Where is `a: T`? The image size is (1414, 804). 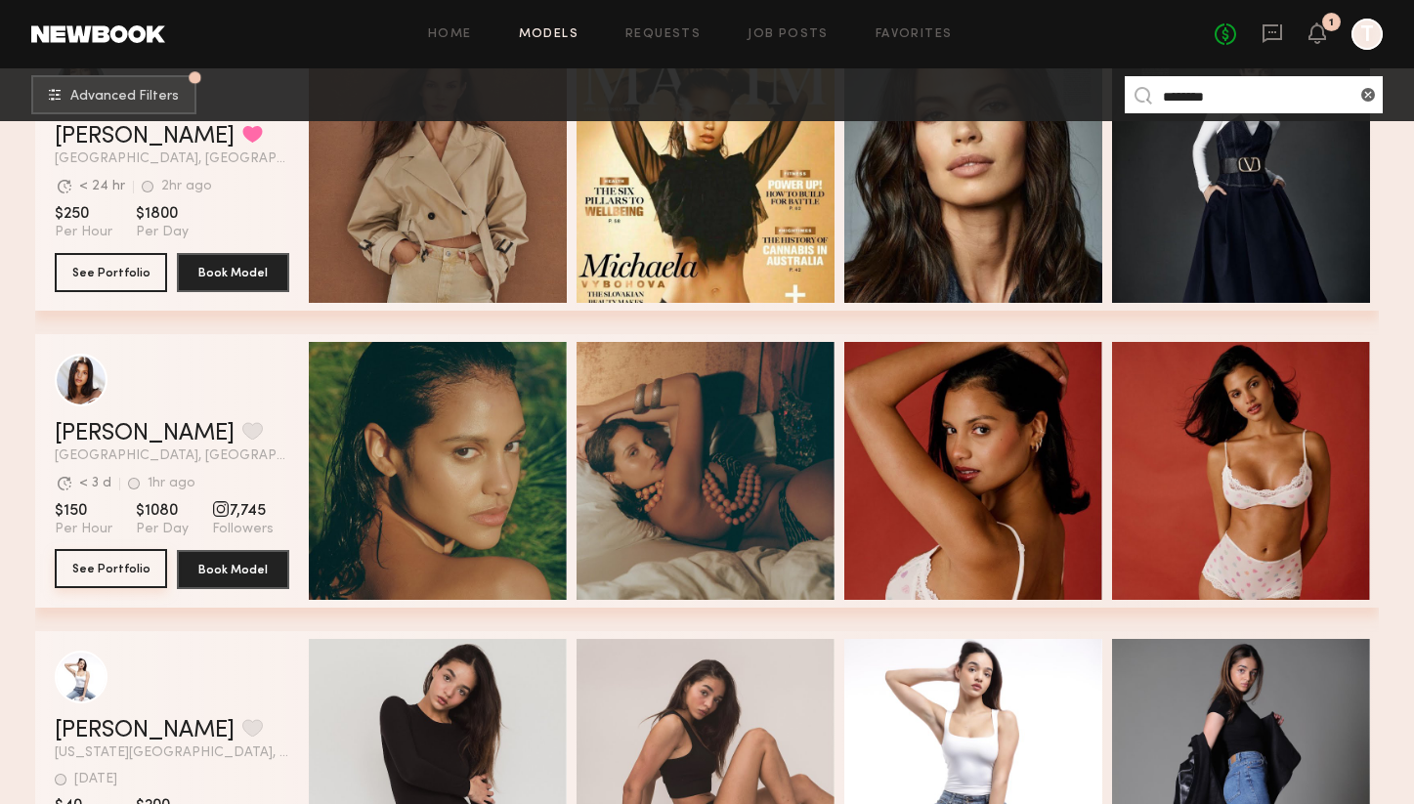
a: T is located at coordinates (1367, 34).